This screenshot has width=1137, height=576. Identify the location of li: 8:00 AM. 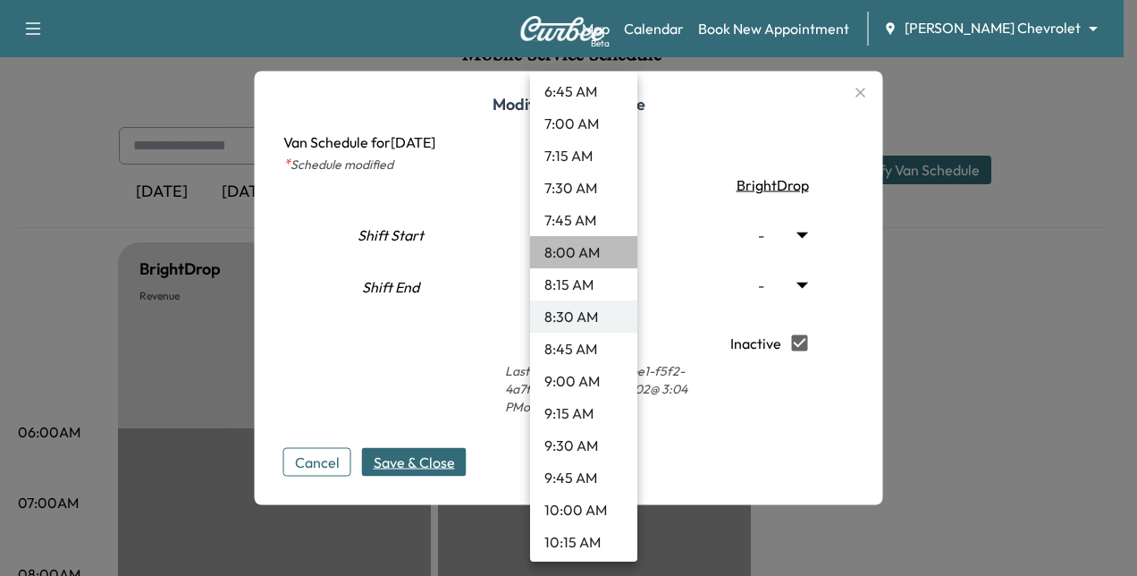
(584, 252).